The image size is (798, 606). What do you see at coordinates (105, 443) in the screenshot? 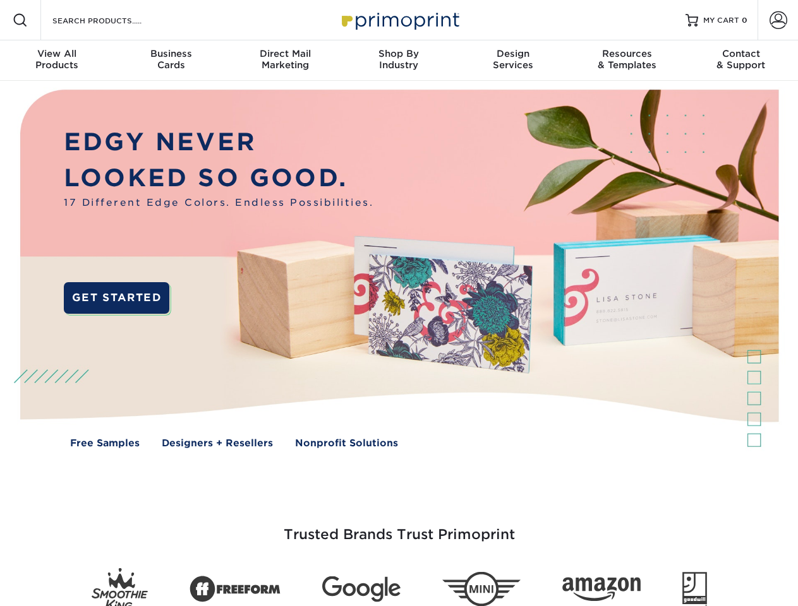
I see `a: Free Samples` at bounding box center [105, 443].